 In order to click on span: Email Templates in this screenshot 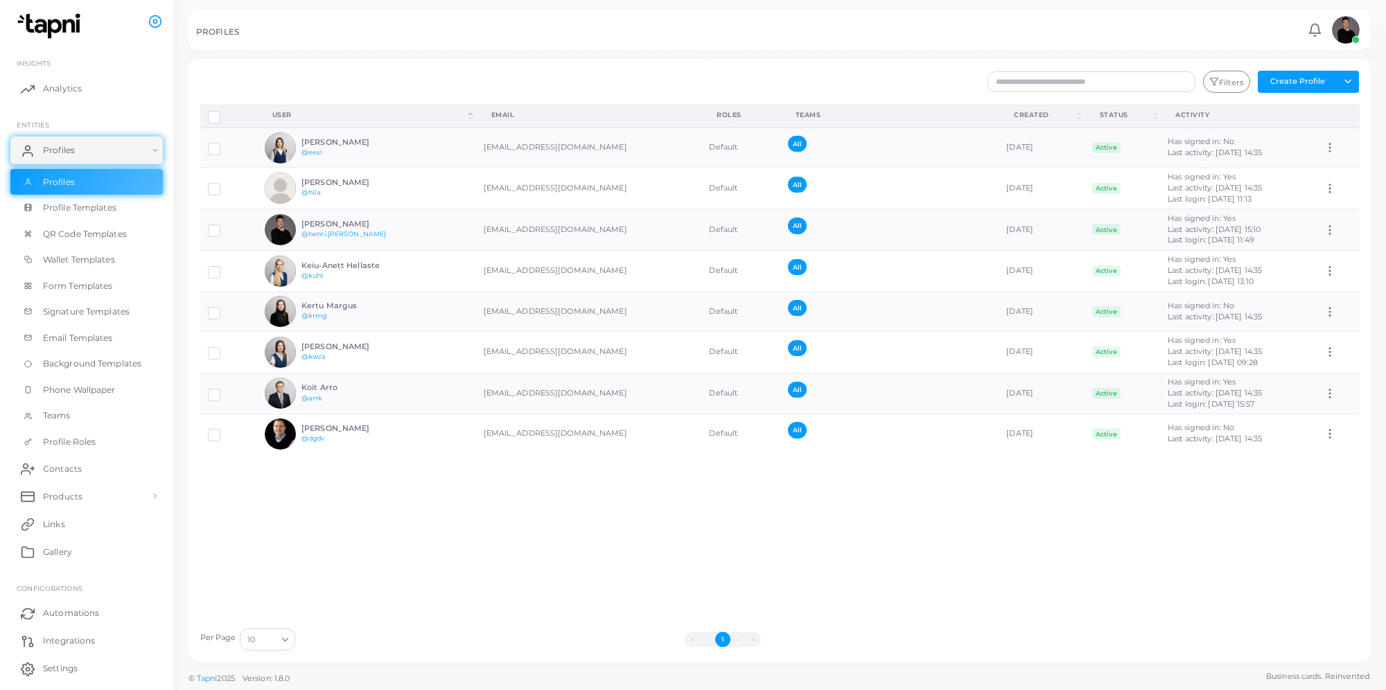, I will do `click(78, 338)`.